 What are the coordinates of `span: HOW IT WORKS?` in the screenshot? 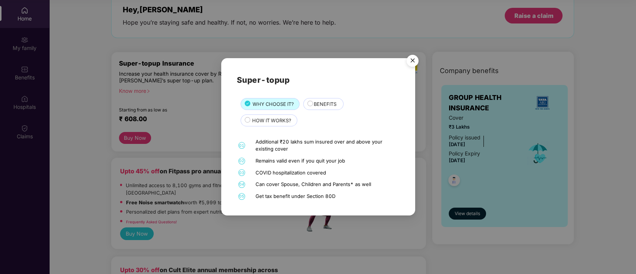 It's located at (272, 121).